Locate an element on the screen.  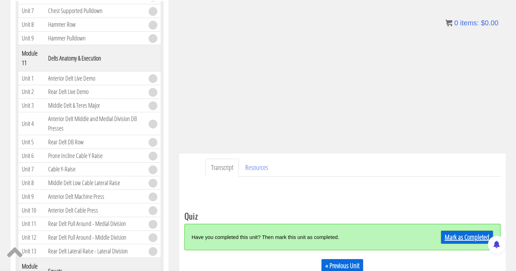
td: Anterior Delt Middle and Medial Division DB Presses is located at coordinates (95, 123).